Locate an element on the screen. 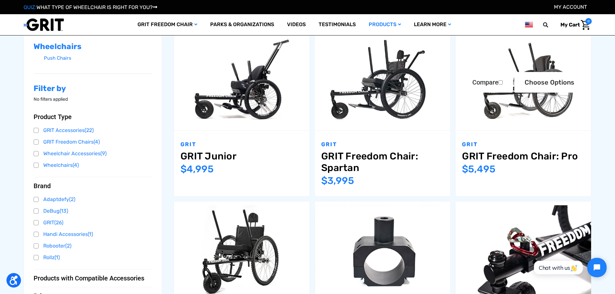  button: Chat with us👋 is located at coordinates (31, 15).